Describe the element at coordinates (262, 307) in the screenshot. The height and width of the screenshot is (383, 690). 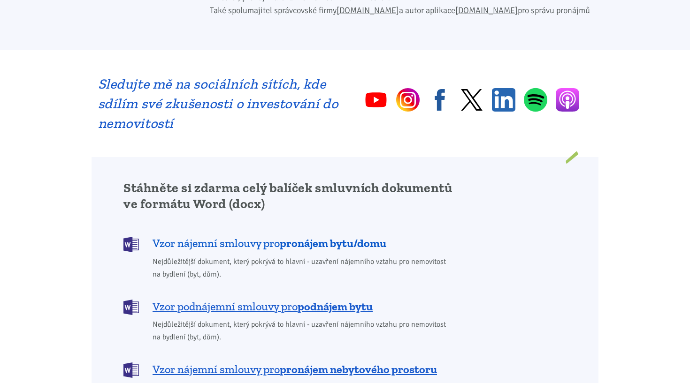
I see `span: Vzor podnájemní smlouvy pro` at that location.